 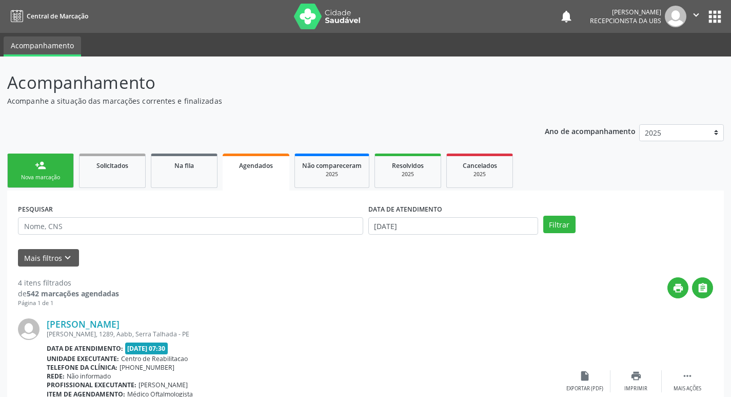 I want to click on button: Mais filtroskeyboard_arrow_down, so click(x=48, y=258).